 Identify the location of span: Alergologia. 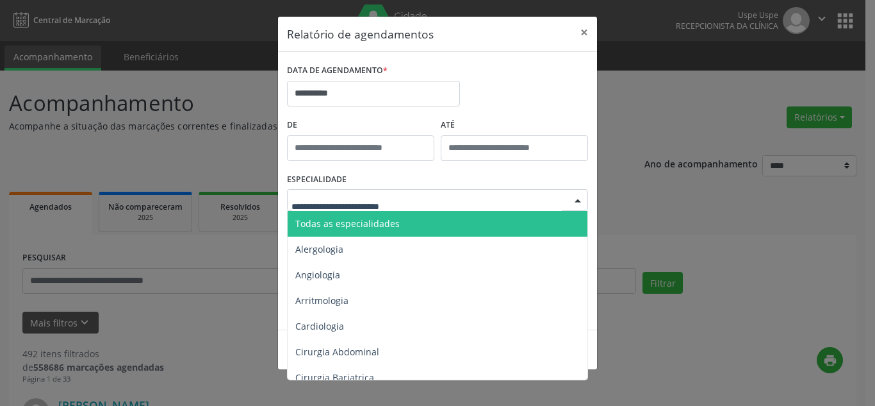
(319, 249).